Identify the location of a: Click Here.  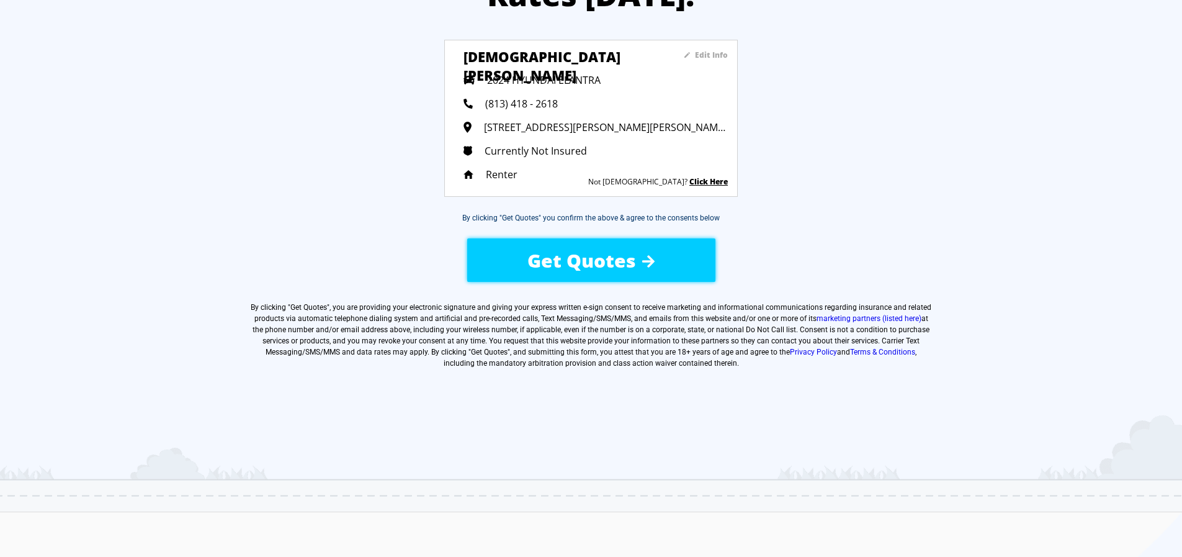
(709, 181).